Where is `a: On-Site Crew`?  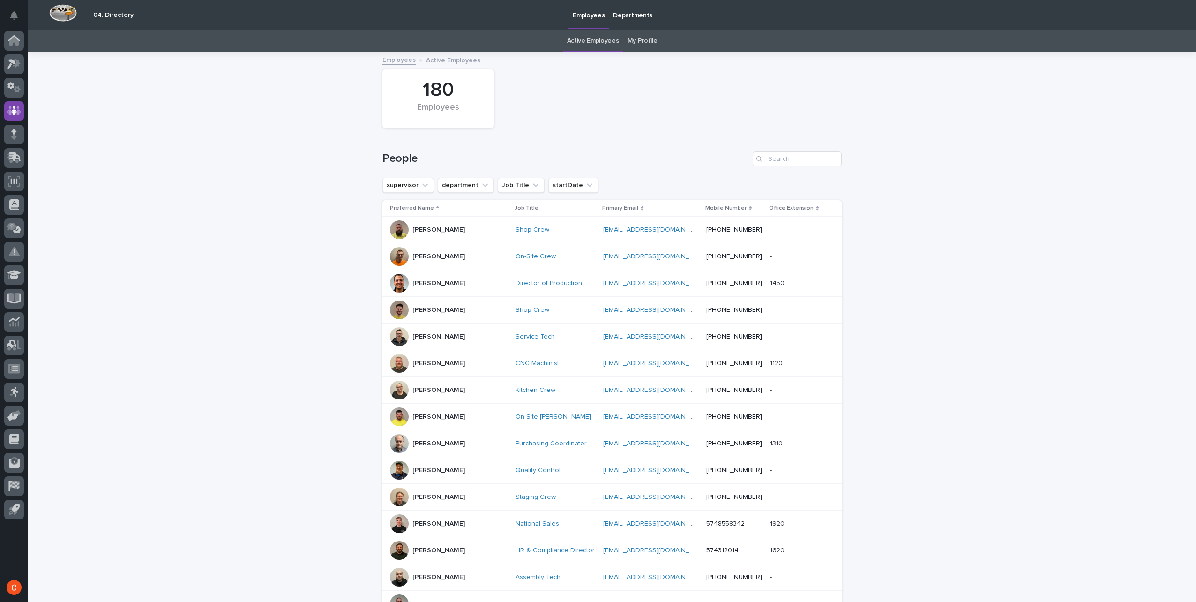
a: On-Site Crew is located at coordinates (536, 256).